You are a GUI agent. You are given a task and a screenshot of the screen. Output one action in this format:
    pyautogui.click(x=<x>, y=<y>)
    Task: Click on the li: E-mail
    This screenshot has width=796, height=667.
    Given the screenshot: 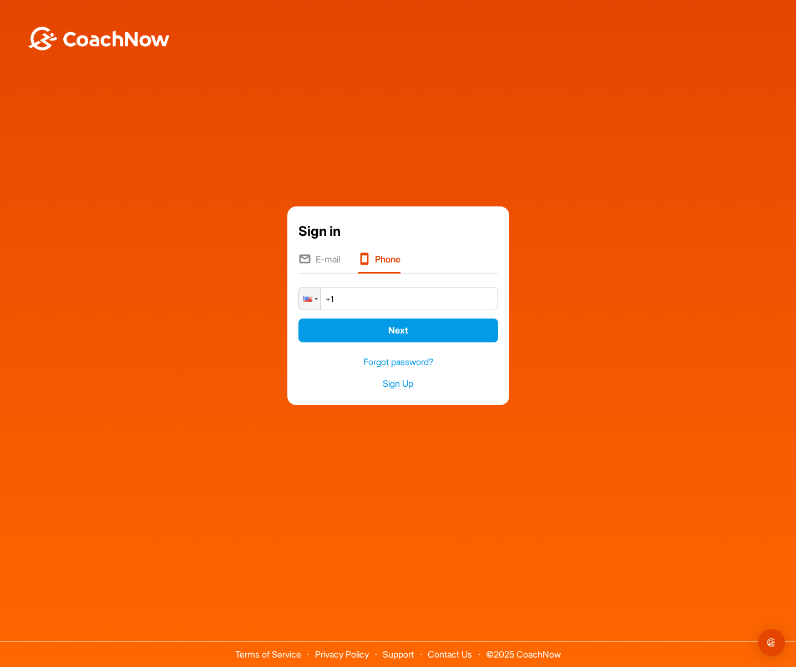 What is the action you would take?
    pyautogui.click(x=319, y=263)
    